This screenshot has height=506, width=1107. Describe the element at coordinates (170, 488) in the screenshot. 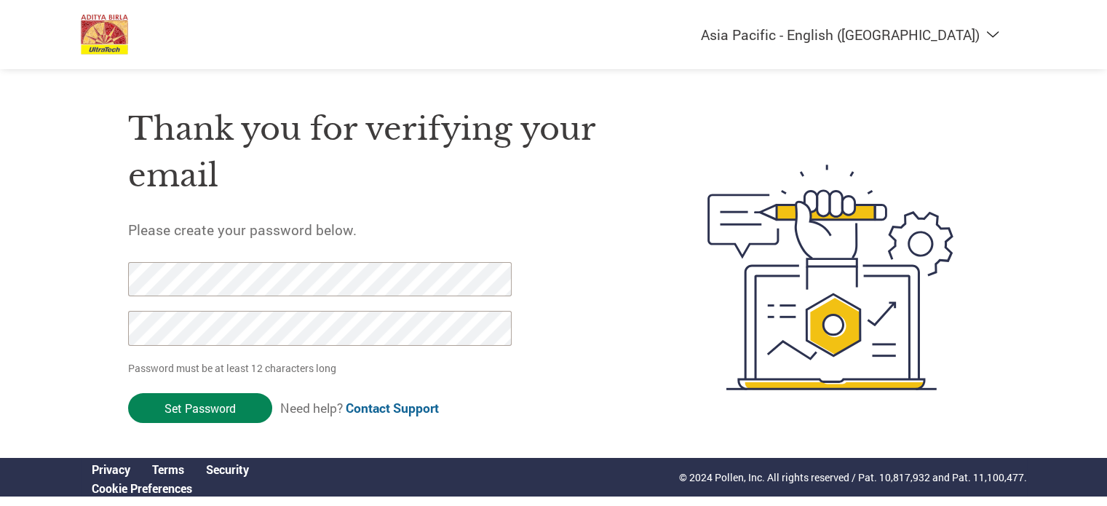

I see `div: Open Cookie Preferences Modal` at that location.